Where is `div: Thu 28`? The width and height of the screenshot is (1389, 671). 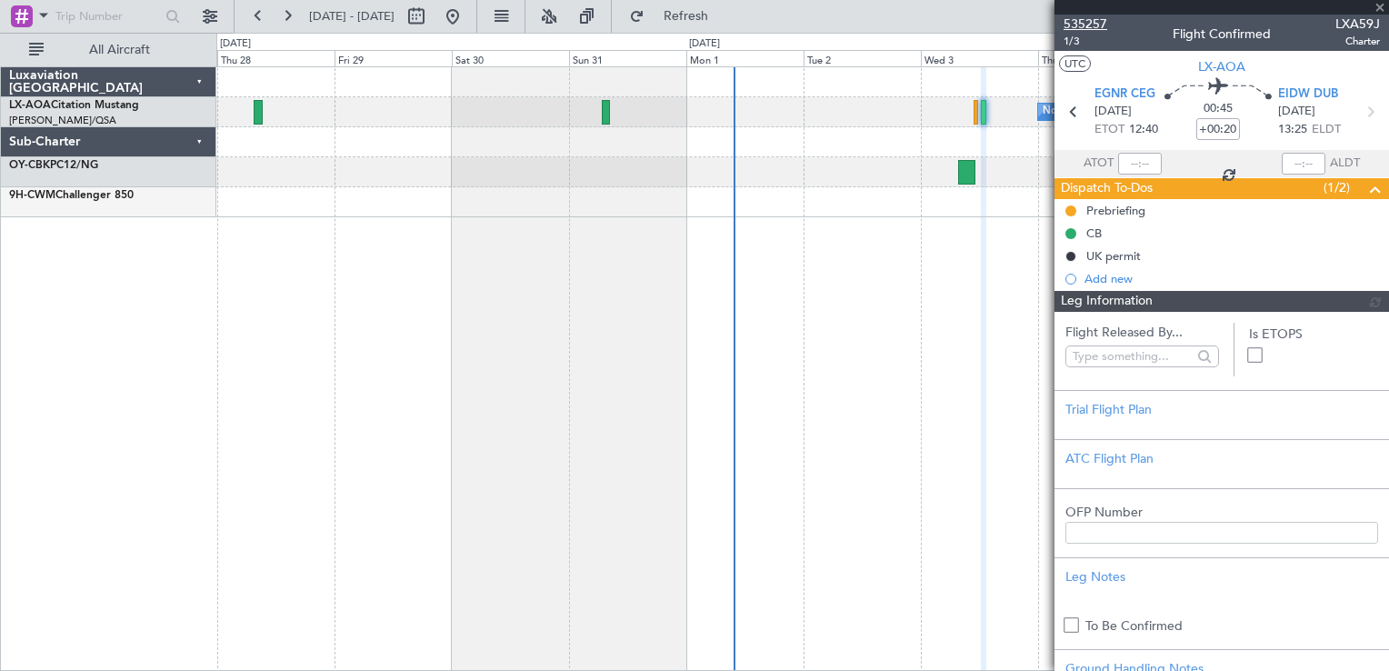 div: Thu 28 is located at coordinates (275, 58).